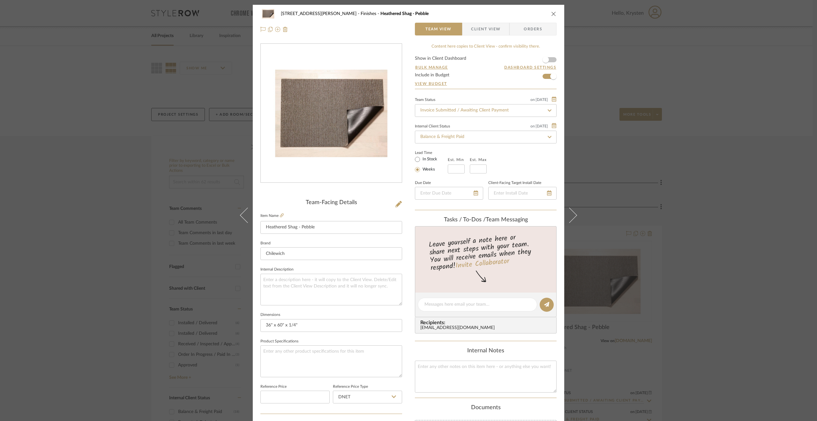  Describe the element at coordinates (530, 67) in the screenshot. I see `button: Dashboard Settings` at that location.